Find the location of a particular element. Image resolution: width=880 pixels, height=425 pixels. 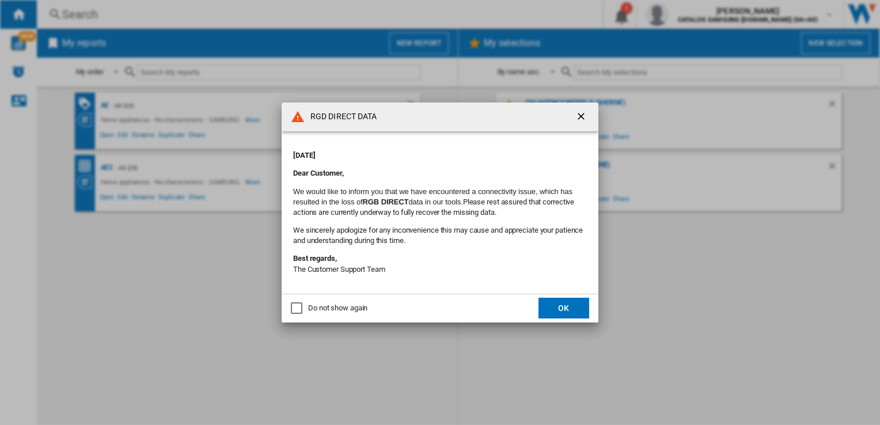

button: OK is located at coordinates (564, 308).